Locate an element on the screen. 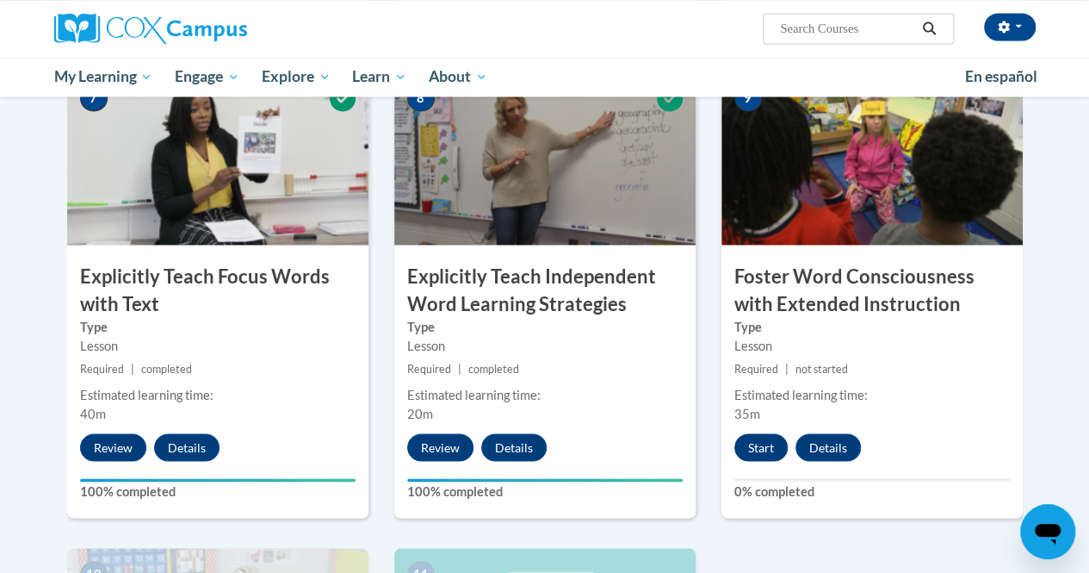 The image size is (1089, 573). span: Engage is located at coordinates (207, 77).